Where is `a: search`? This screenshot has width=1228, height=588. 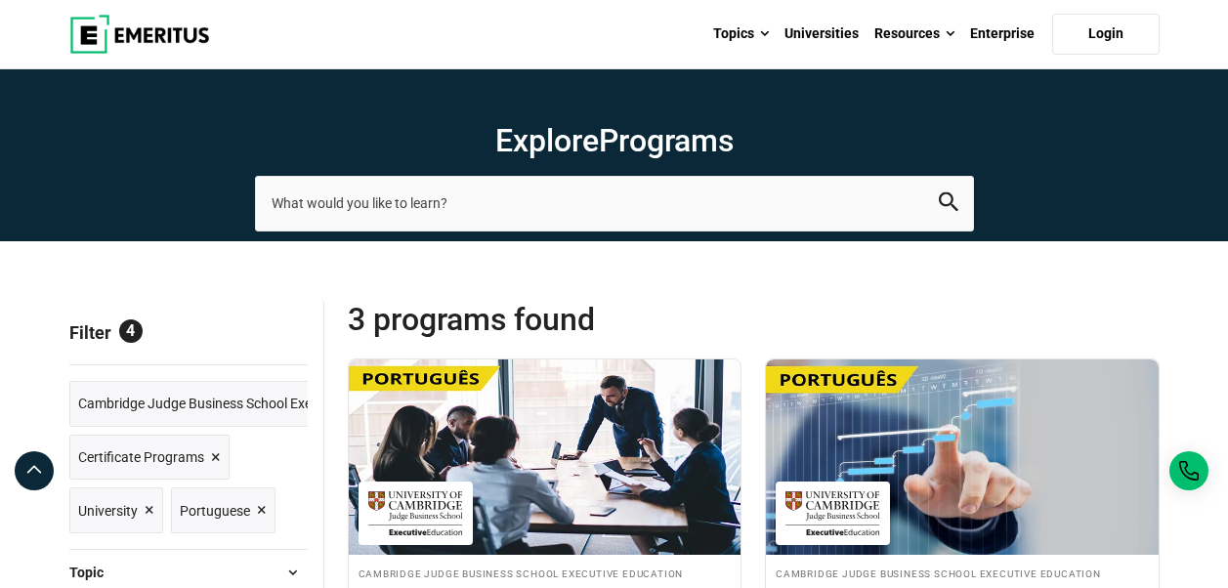
a: search is located at coordinates (948, 206).